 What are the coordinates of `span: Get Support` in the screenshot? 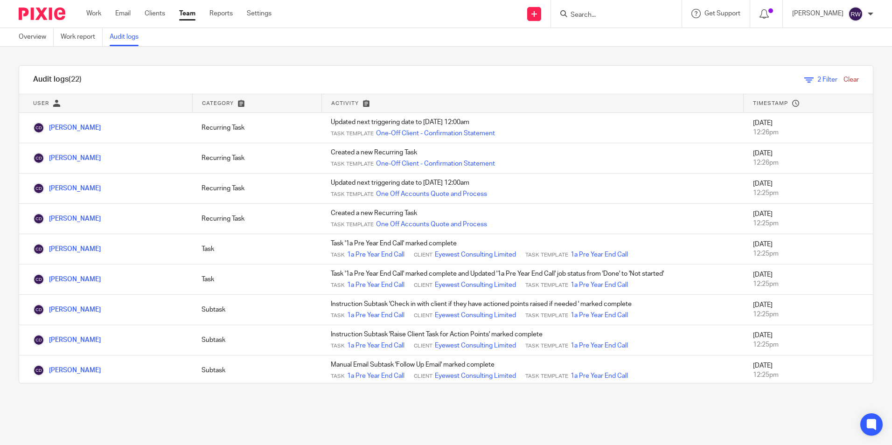 It's located at (722, 14).